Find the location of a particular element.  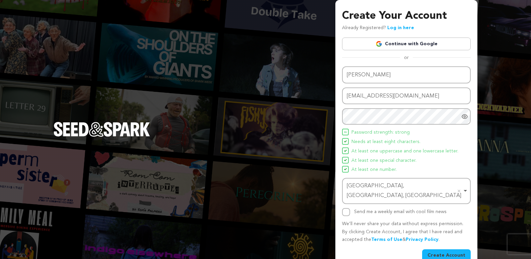

span: At least one uppercase and one lowercase letter. is located at coordinates (404, 151).